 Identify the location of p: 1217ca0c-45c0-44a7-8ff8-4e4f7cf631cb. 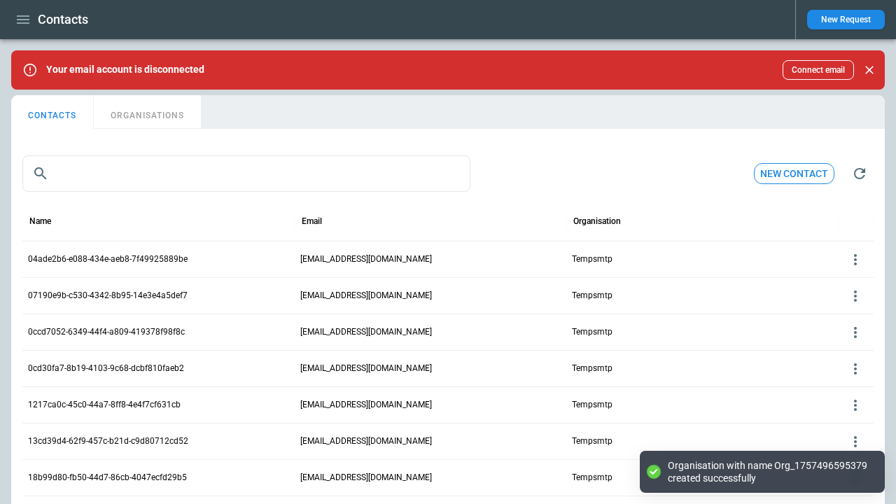
(104, 405).